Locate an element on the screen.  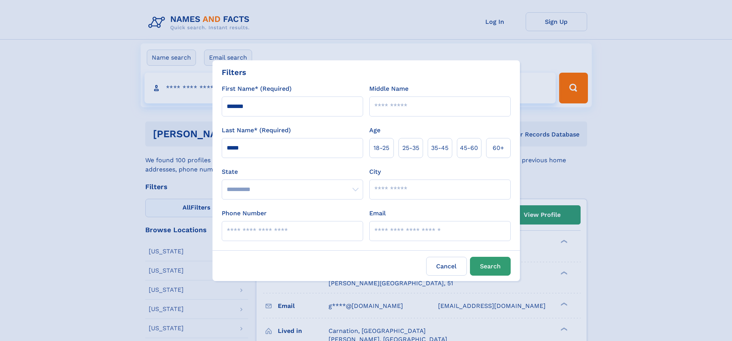
span: 35‑45 is located at coordinates (440, 148).